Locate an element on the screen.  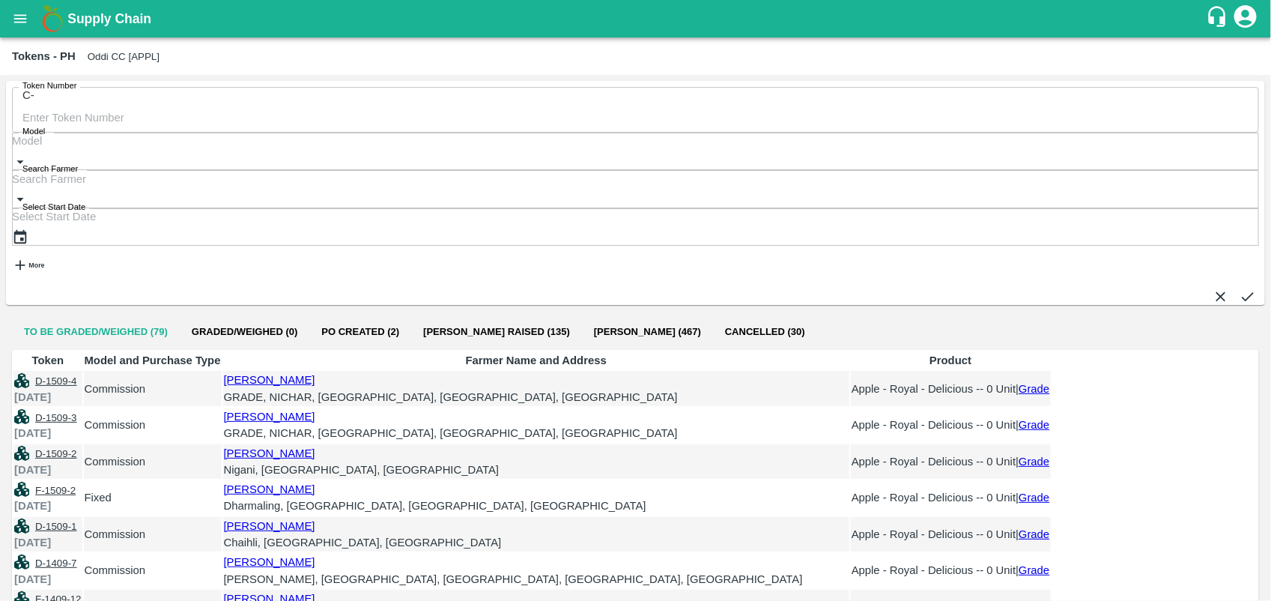
button: Select DC is located at coordinates (124, 56).